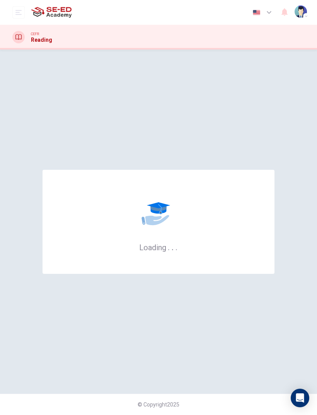  What do you see at coordinates (35, 34) in the screenshot?
I see `span: CEFR` at bounding box center [35, 34].